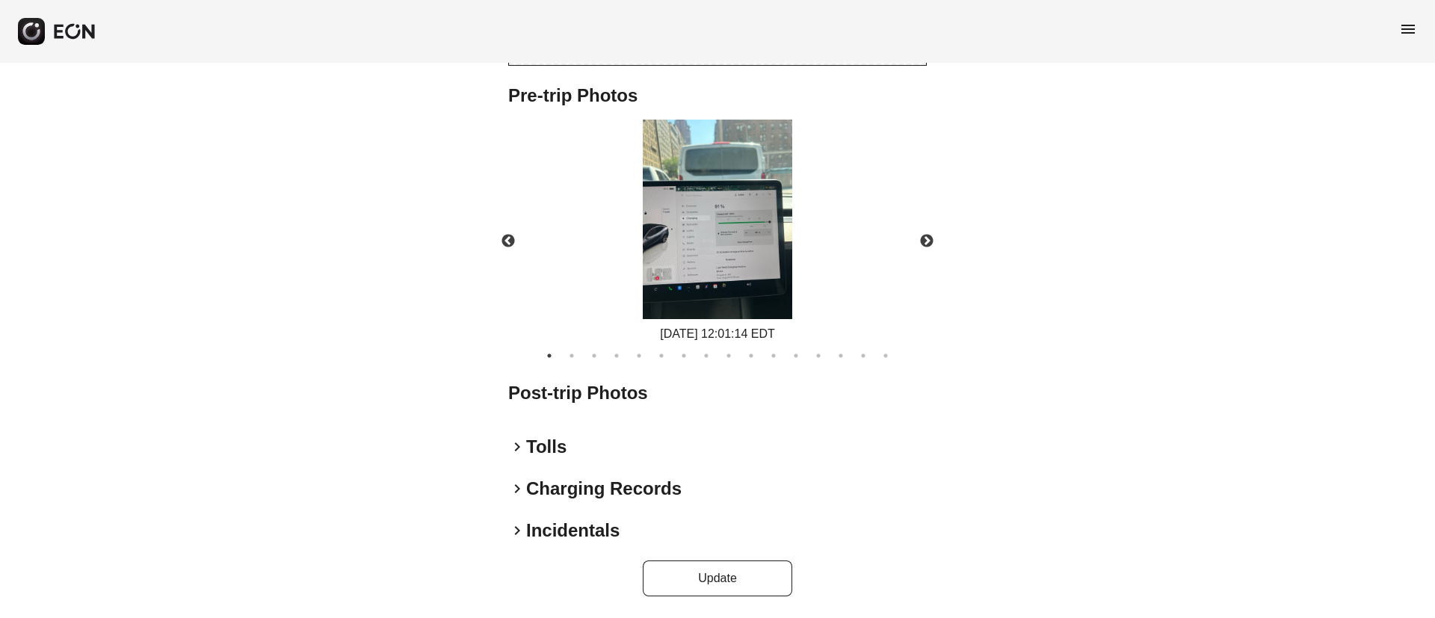 Image resolution: width=1435 pixels, height=618 pixels. What do you see at coordinates (796, 356) in the screenshot?
I see `button: 12` at bounding box center [796, 356].